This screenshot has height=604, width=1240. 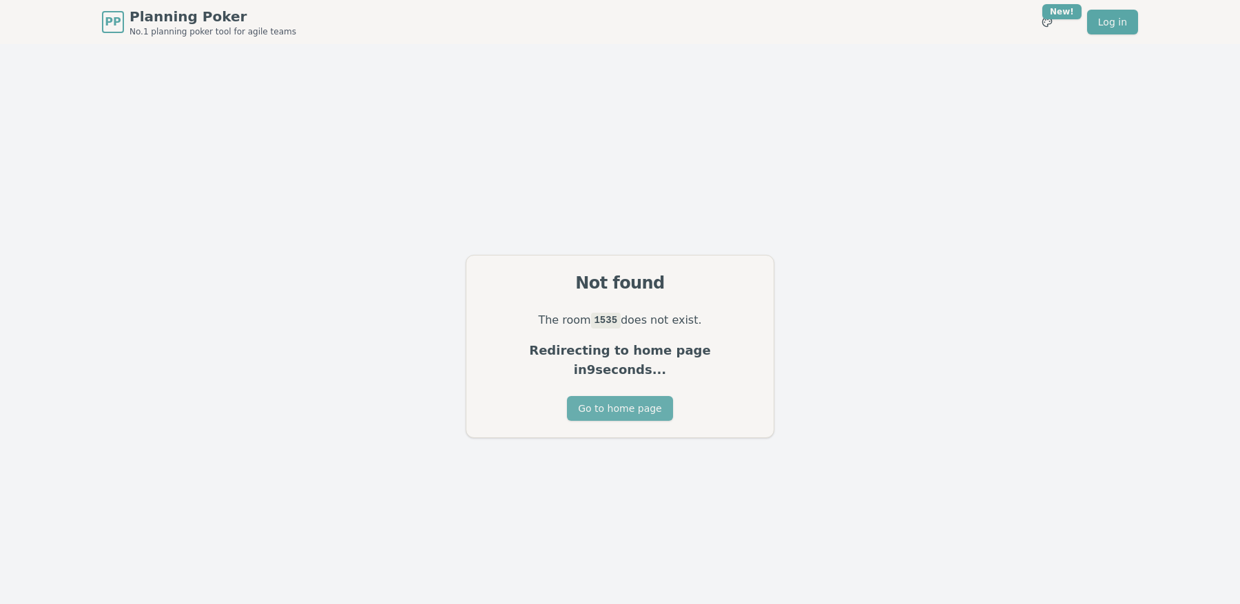 What do you see at coordinates (620, 283) in the screenshot?
I see `div: Not found` at bounding box center [620, 283].